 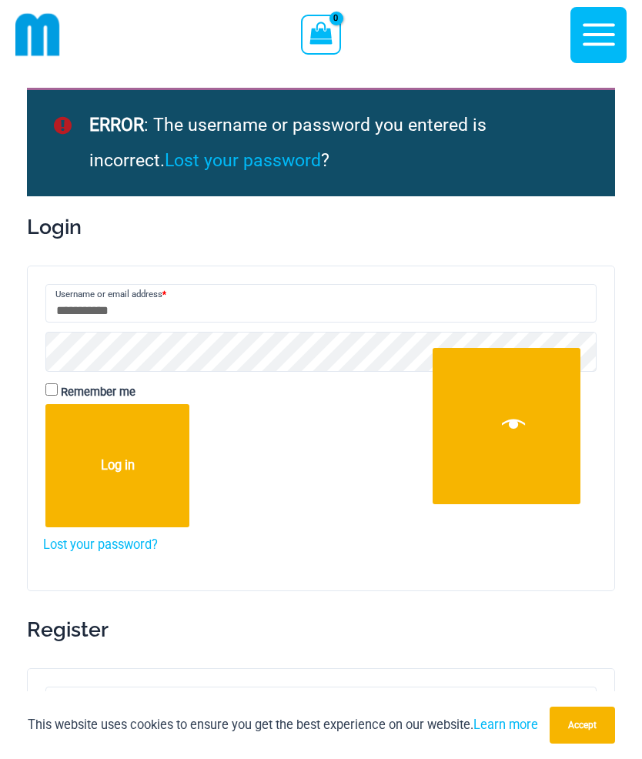 What do you see at coordinates (506, 724) in the screenshot?
I see `a: Learn more` at bounding box center [506, 724].